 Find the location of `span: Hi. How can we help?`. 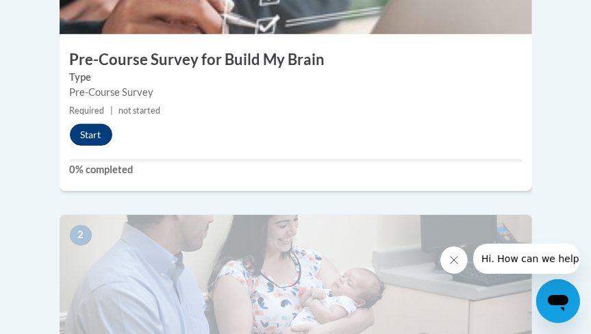

span: Hi. How can we help? is located at coordinates (60, 15).